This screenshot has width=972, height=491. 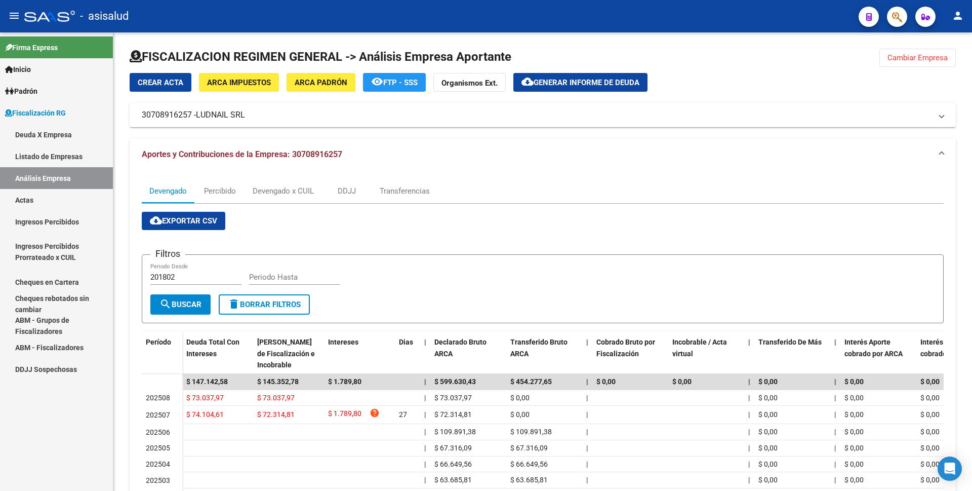 What do you see at coordinates (158, 398) in the screenshot?
I see `span: 202508` at bounding box center [158, 398].